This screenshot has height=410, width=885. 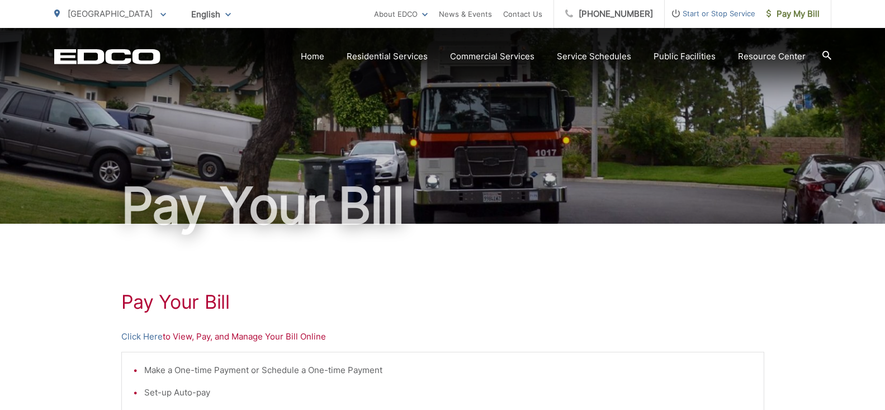 I want to click on a: Contact Us, so click(x=523, y=14).